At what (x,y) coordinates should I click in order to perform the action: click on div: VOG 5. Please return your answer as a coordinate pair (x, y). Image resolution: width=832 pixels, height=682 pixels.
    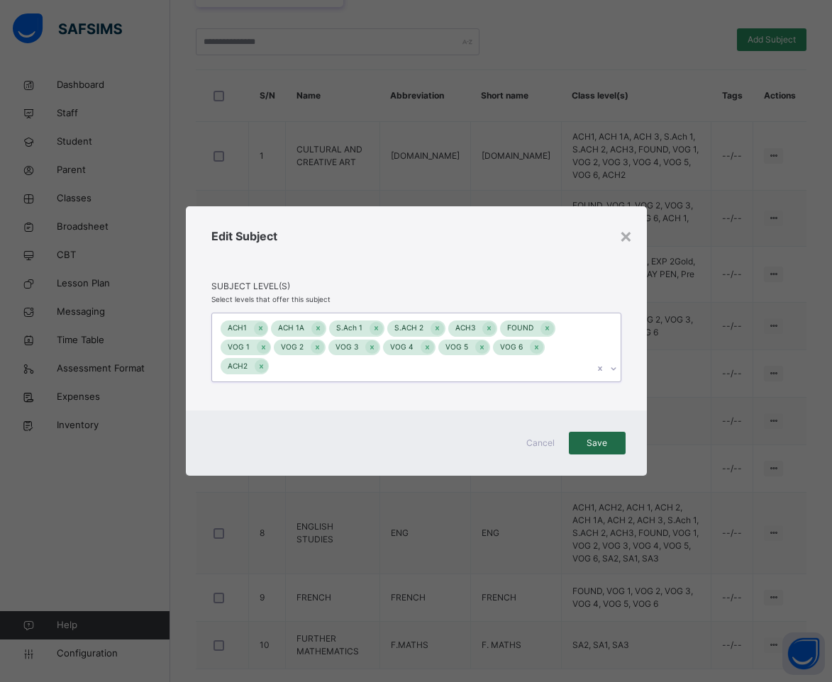
    Looking at the image, I should click on (457, 347).